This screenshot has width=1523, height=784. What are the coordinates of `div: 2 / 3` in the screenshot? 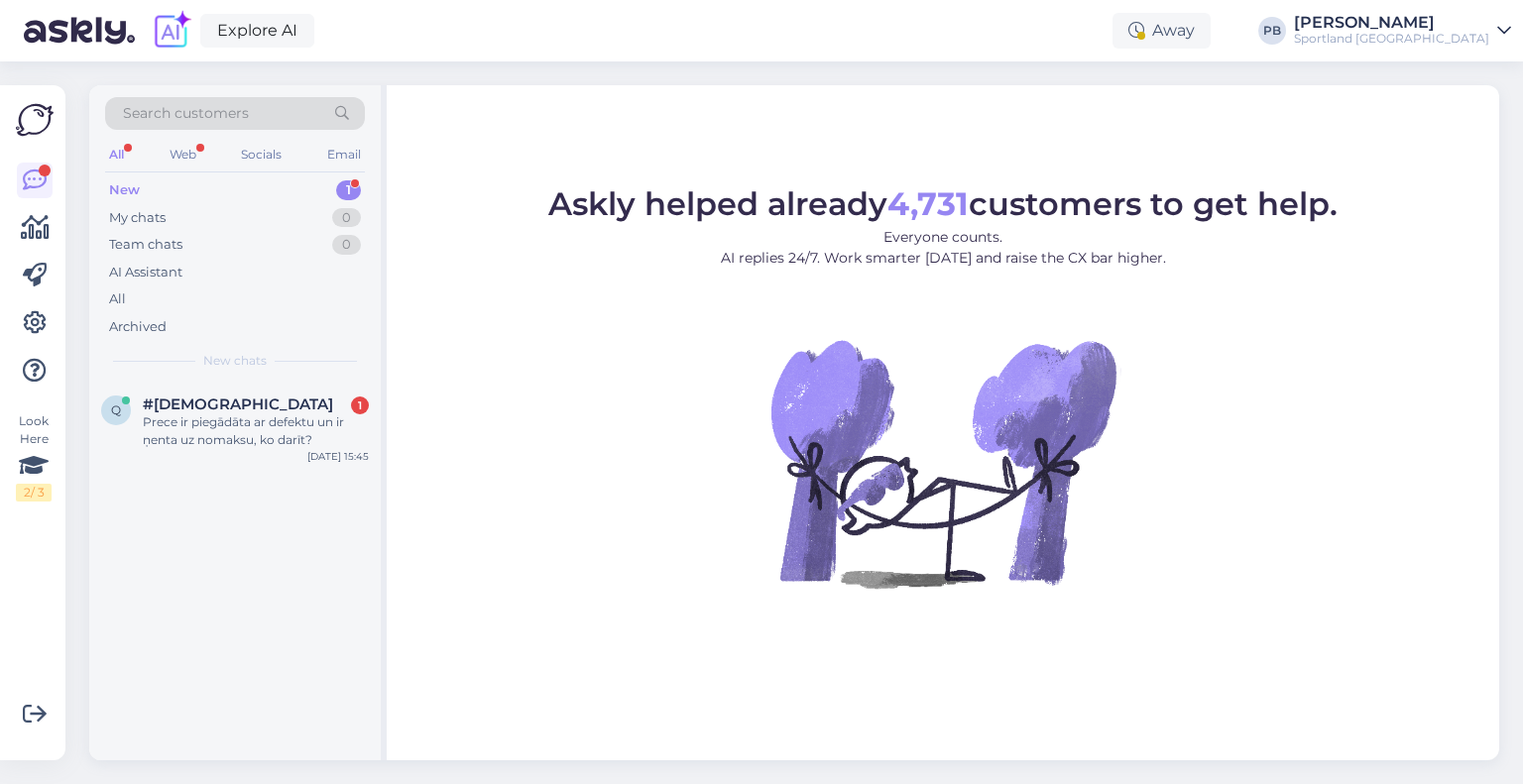 It's located at (34, 492).